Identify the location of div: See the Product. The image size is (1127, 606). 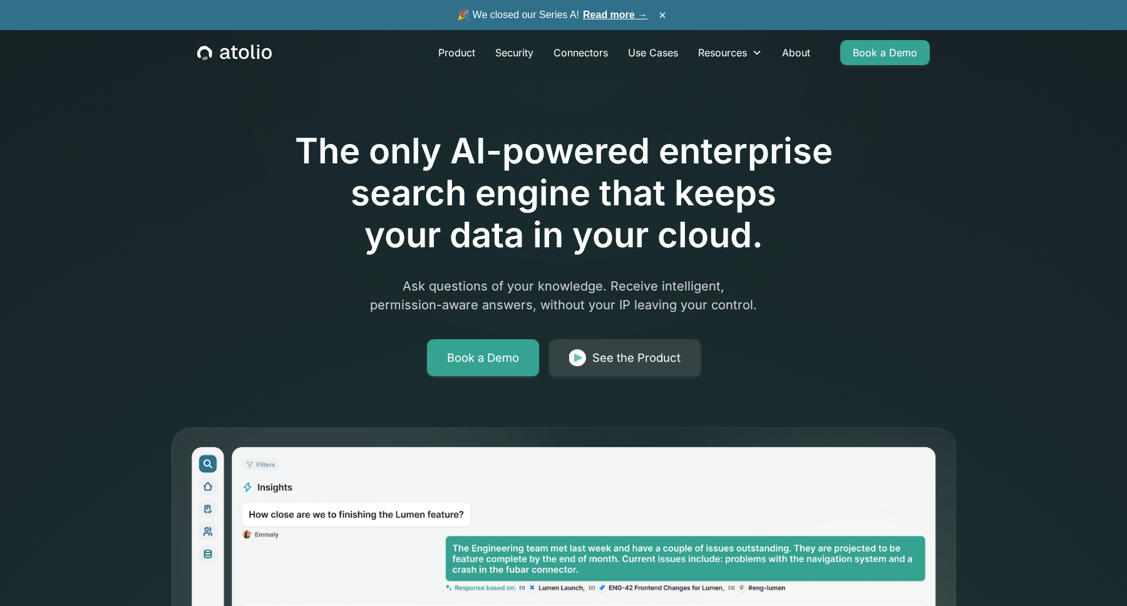
(636, 358).